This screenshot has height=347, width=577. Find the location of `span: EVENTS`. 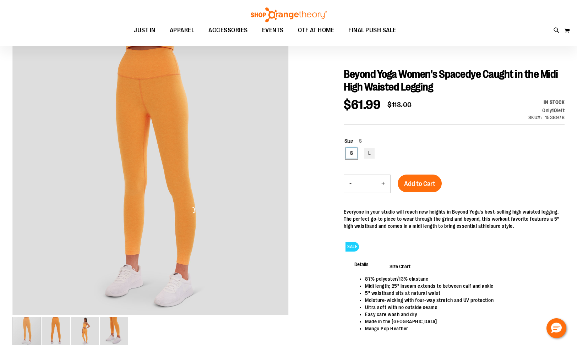

span: EVENTS is located at coordinates (273, 30).